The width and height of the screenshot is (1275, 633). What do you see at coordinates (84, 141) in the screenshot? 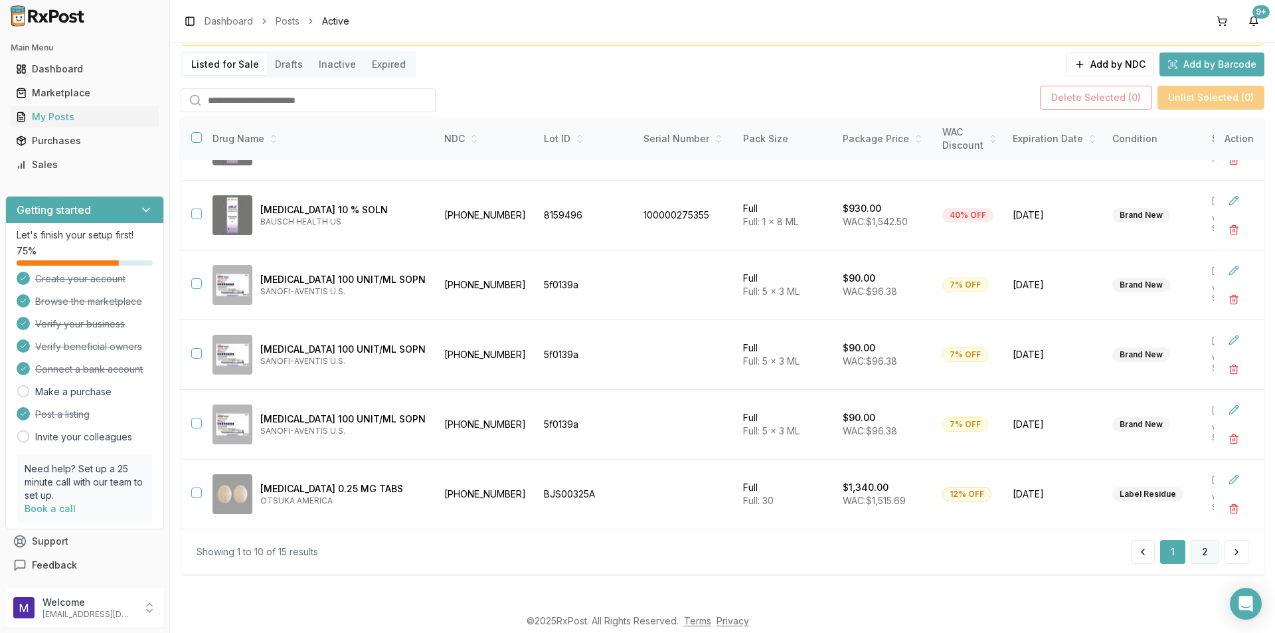
I see `a: Purchases` at bounding box center [84, 141].